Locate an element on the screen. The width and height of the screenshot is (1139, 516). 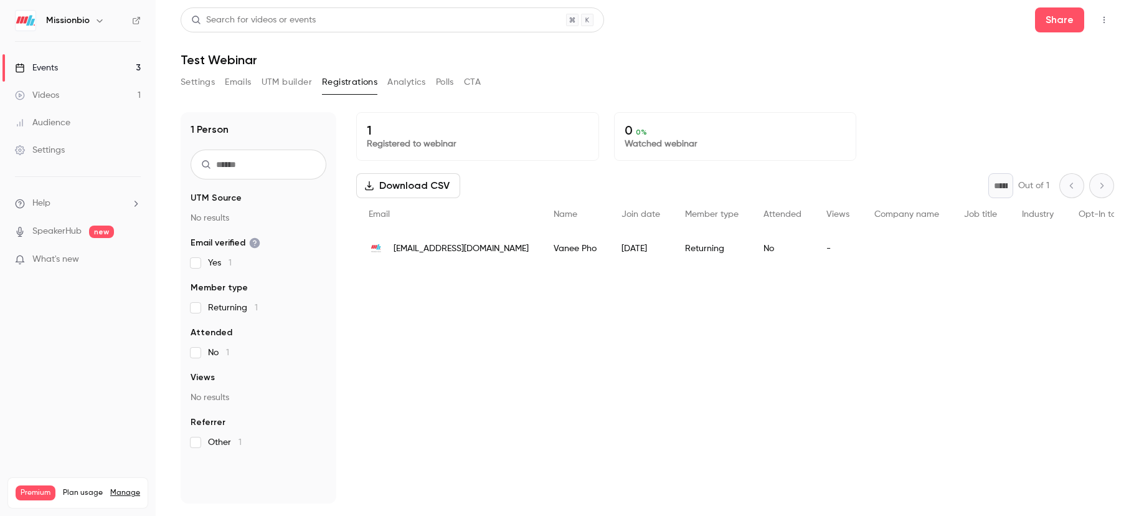
span: 0 % is located at coordinates (642, 132).